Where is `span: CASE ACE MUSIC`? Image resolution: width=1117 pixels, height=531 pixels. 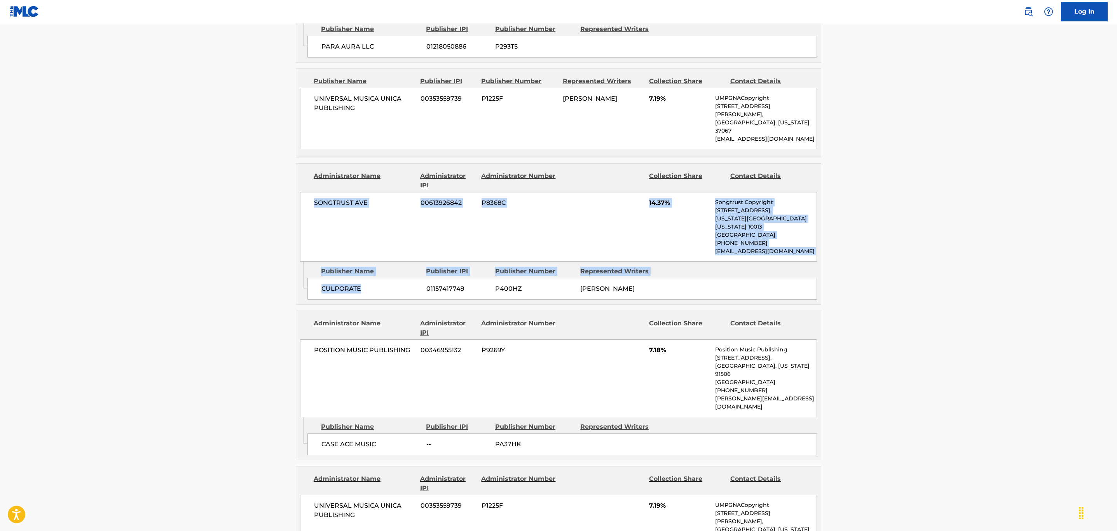
span: CASE ACE MUSIC is located at coordinates (371, 444).